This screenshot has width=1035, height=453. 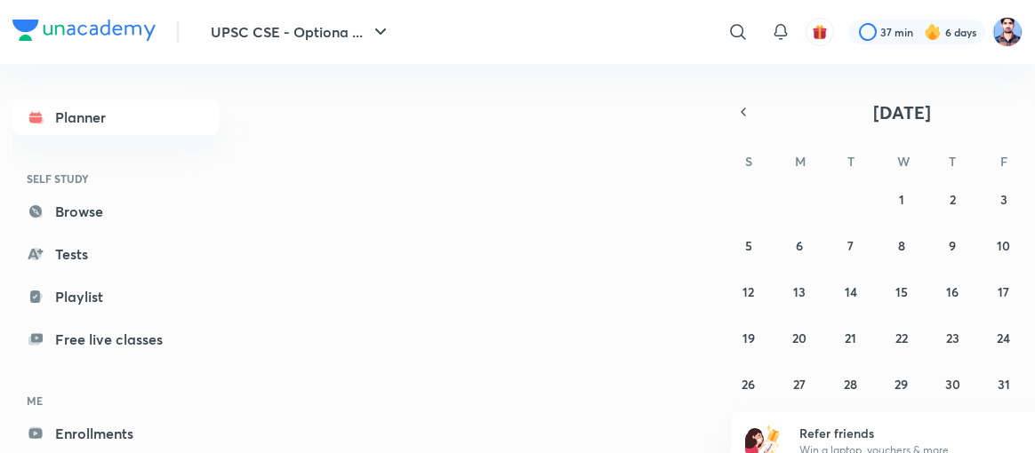 I want to click on abbr: October 20, 2025, so click(x=799, y=338).